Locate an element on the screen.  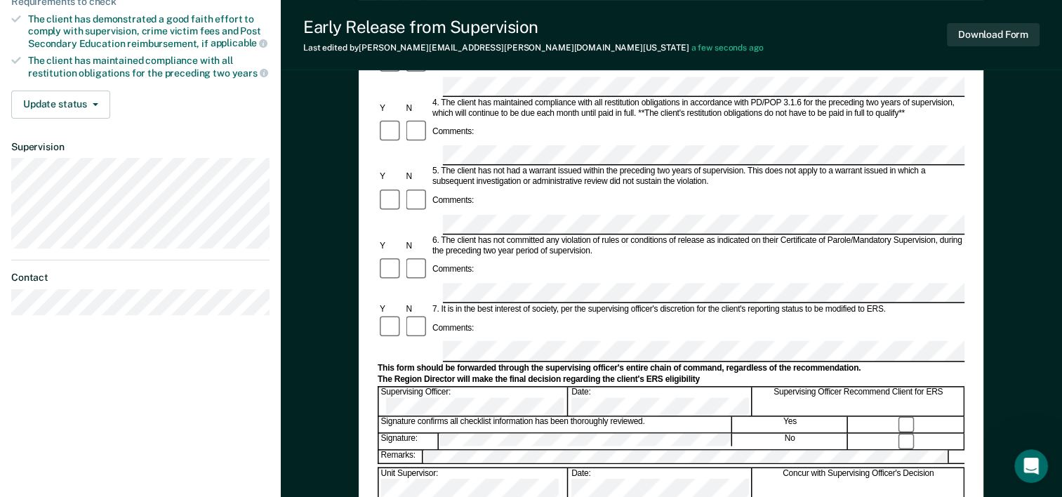
div: 7. It is in the best interest of society, per the supervising officer's discretion for the client... is located at coordinates (697, 309).